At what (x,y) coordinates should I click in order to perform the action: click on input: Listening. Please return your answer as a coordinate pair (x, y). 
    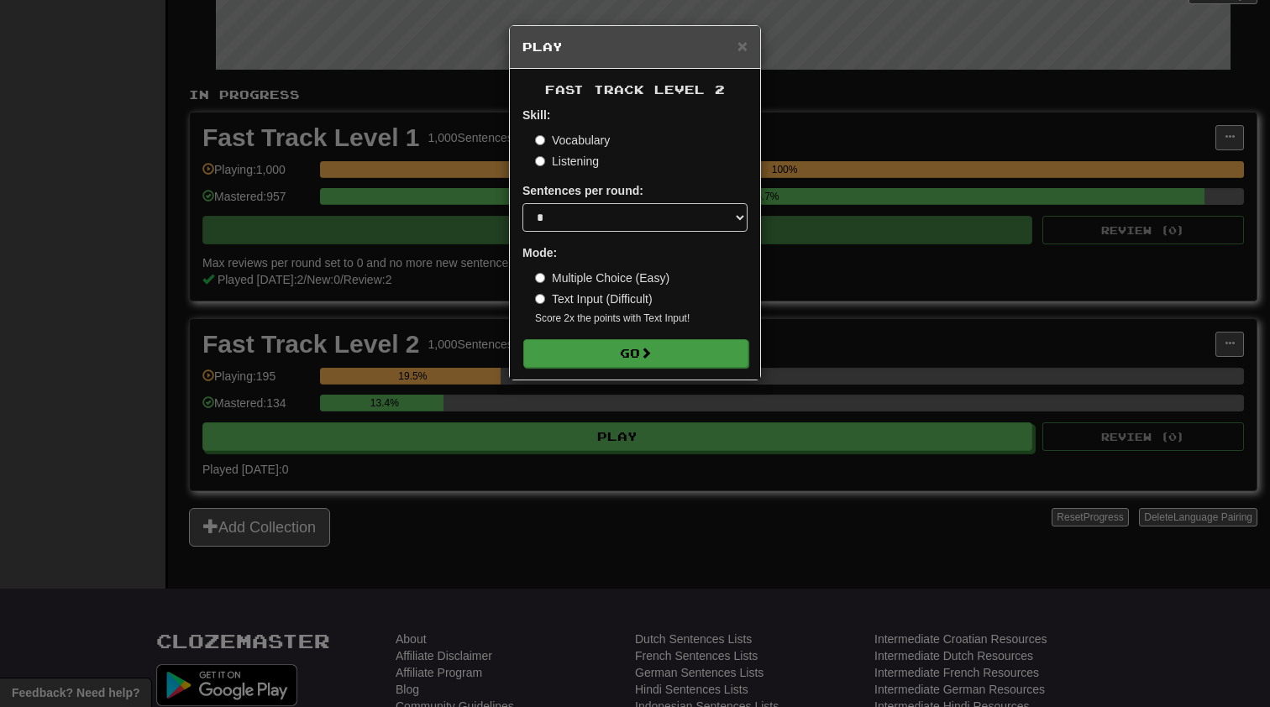
    Looking at the image, I should click on (540, 161).